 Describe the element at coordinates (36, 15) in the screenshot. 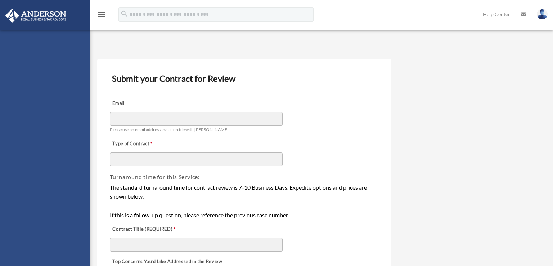

I see `img: Anderson Advisors Platinum Portal` at that location.